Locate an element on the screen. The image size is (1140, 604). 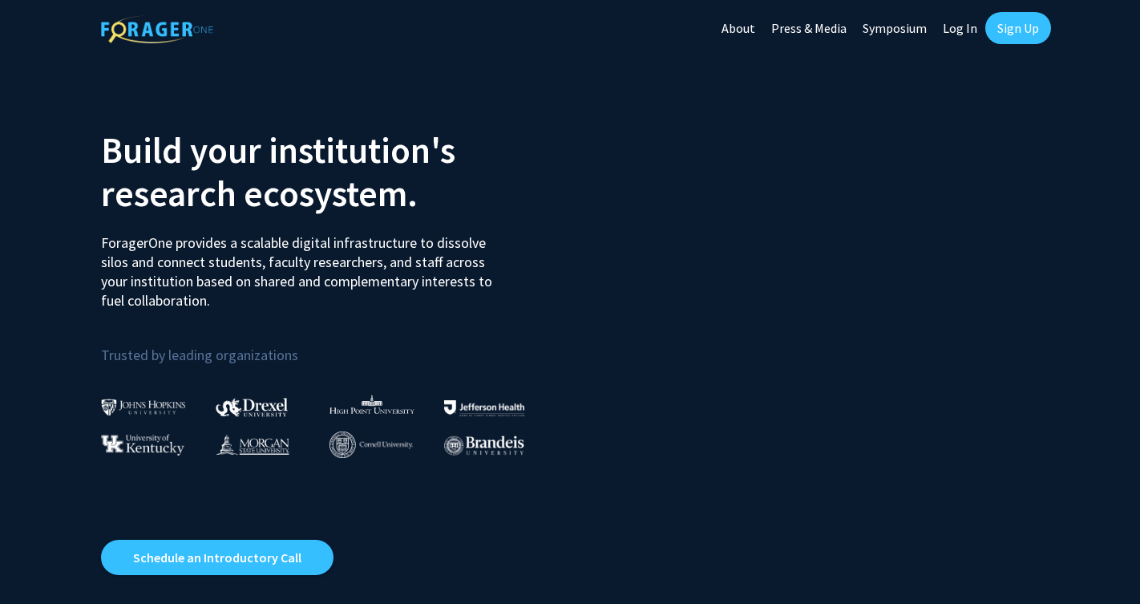
p: Trusted by leading organizations is located at coordinates (330, 345).